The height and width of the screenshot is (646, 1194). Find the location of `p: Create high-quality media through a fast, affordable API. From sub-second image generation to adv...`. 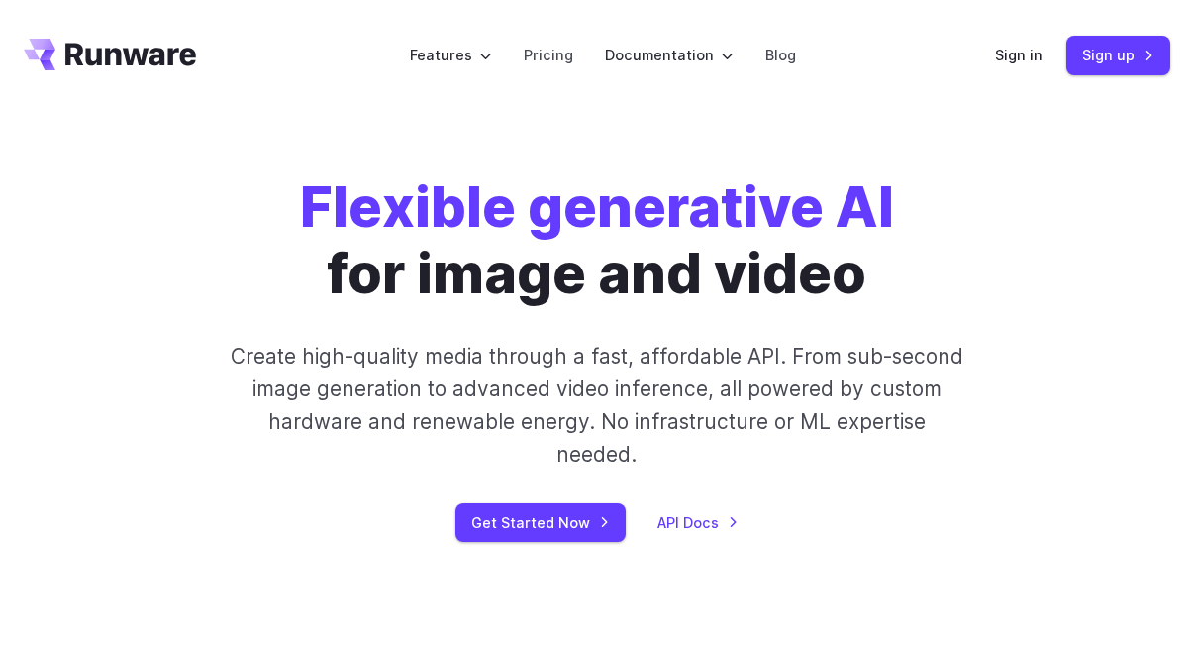

p: Create high-quality media through a fast, affordable API. From sub-second image generation to adv... is located at coordinates (596, 405).